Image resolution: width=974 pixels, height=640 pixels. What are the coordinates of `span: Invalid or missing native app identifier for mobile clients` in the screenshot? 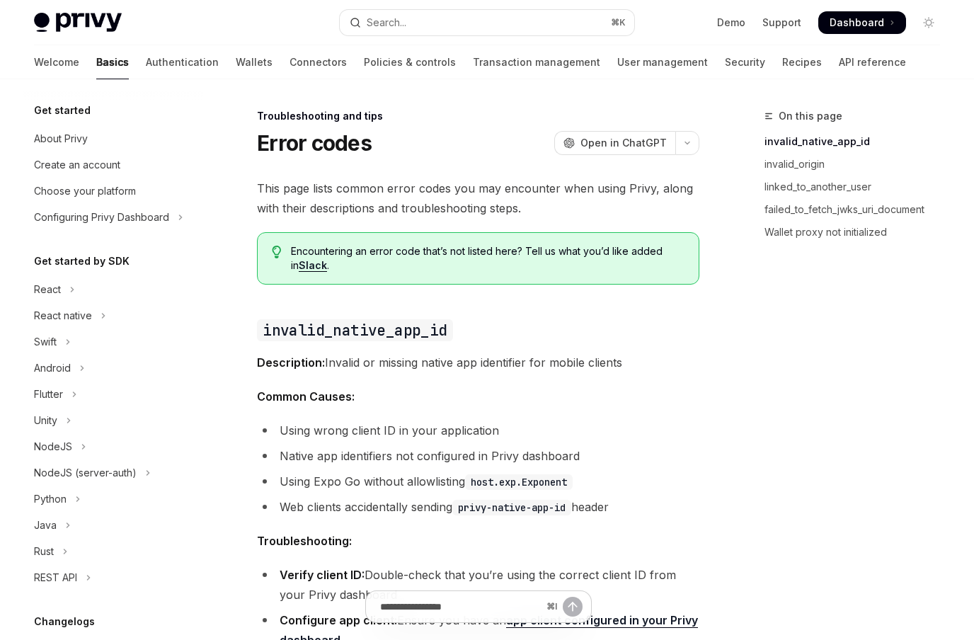 It's located at (478, 362).